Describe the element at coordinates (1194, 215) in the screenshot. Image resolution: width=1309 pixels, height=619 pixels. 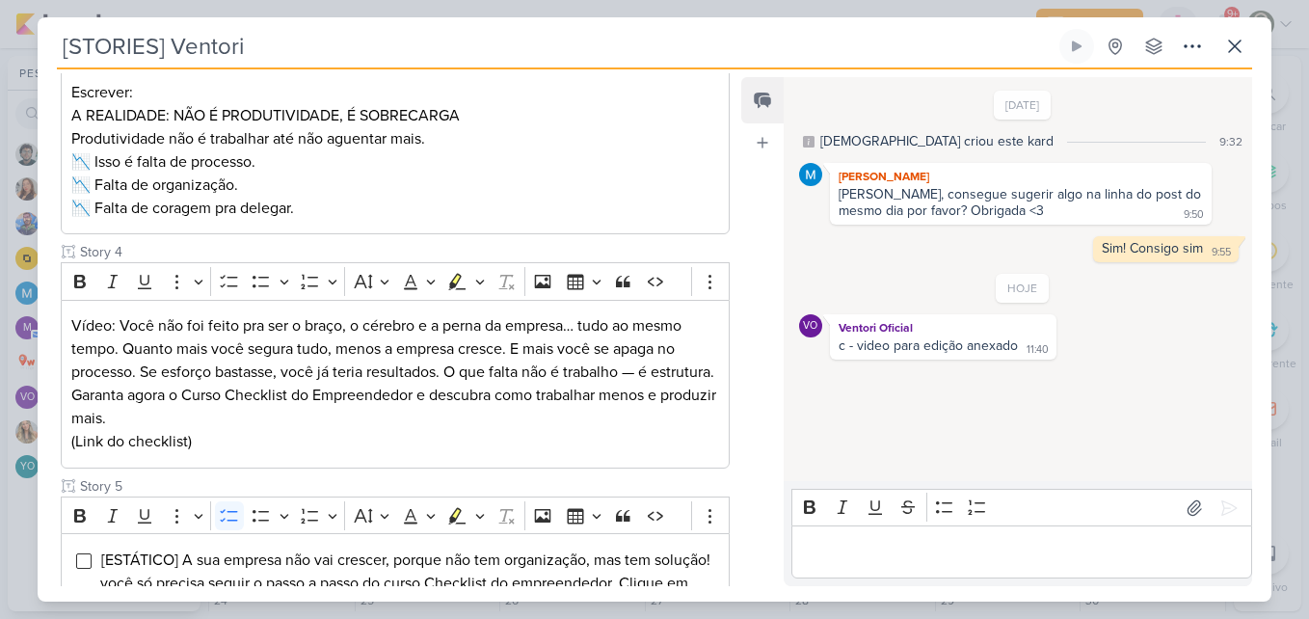
I see `div: 9:50` at that location.